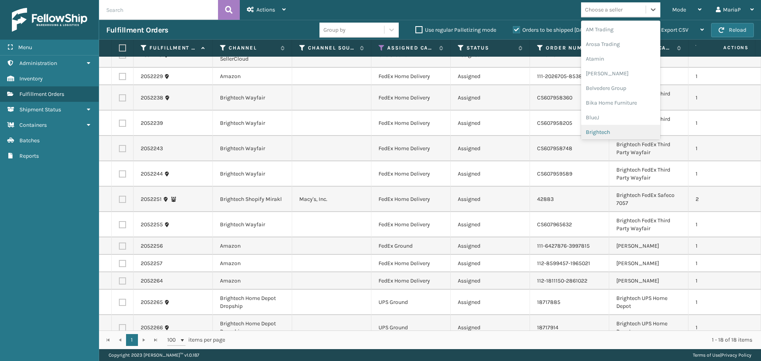  I want to click on div: Atamin, so click(621, 59).